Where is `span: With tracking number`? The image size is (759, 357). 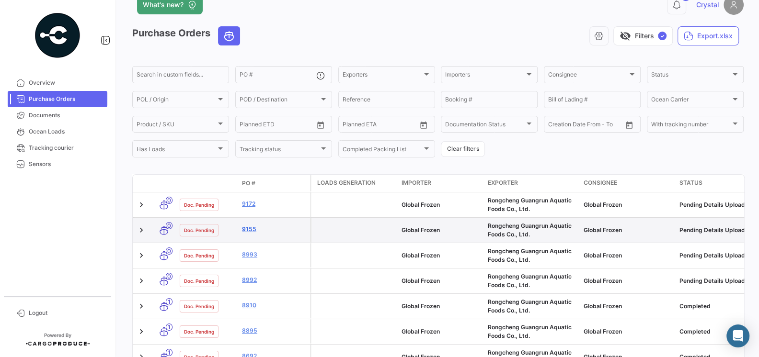
span: With tracking number is located at coordinates (691, 126).